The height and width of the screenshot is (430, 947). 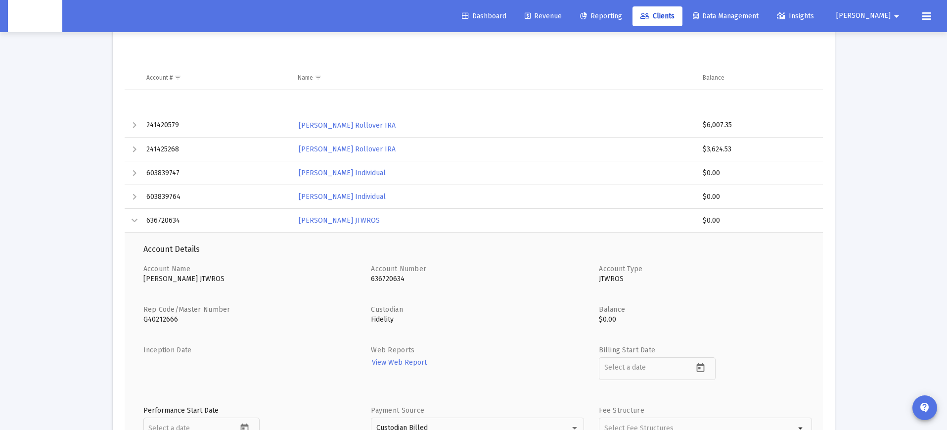 What do you see at coordinates (925, 407) in the screenshot?
I see `mat-icon: contact_support` at bounding box center [925, 407].